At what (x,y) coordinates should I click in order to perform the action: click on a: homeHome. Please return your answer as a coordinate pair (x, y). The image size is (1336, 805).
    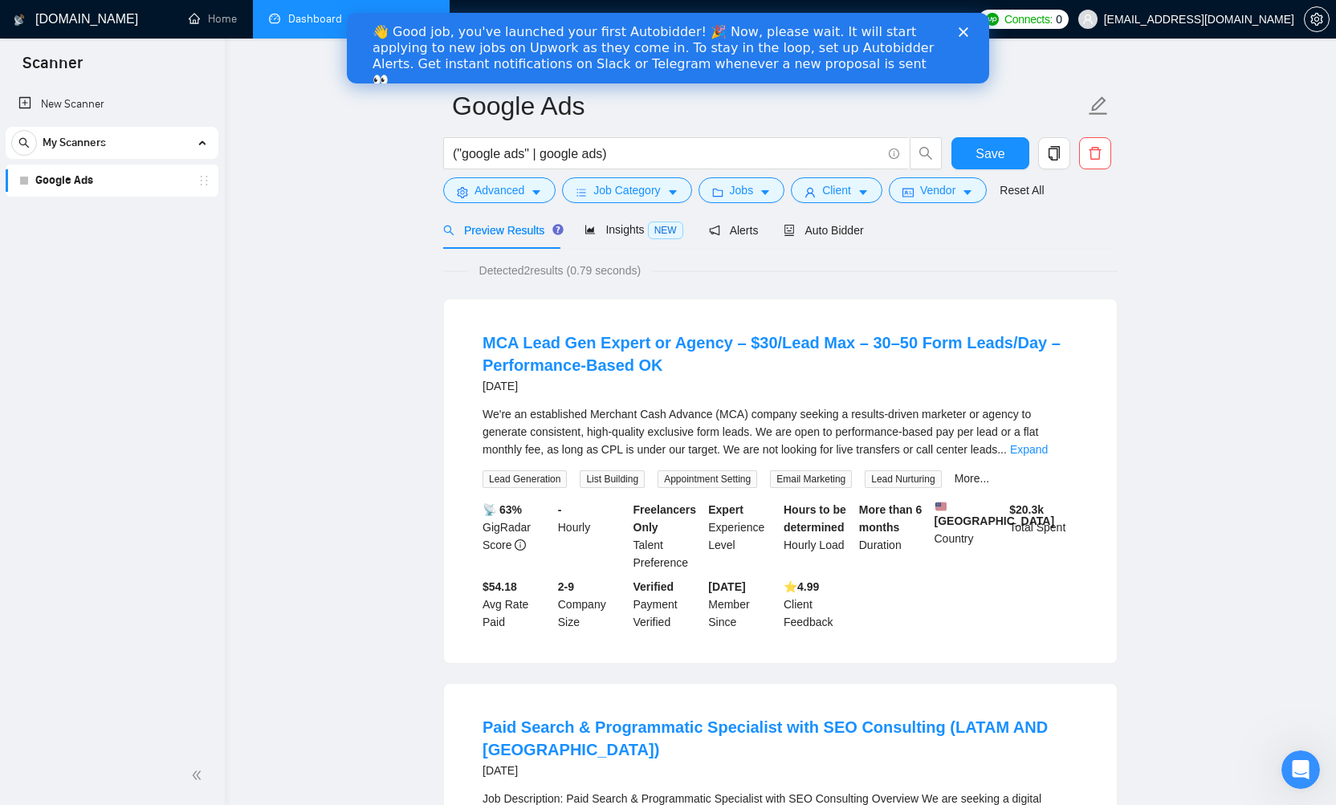
    Looking at the image, I should click on (213, 18).